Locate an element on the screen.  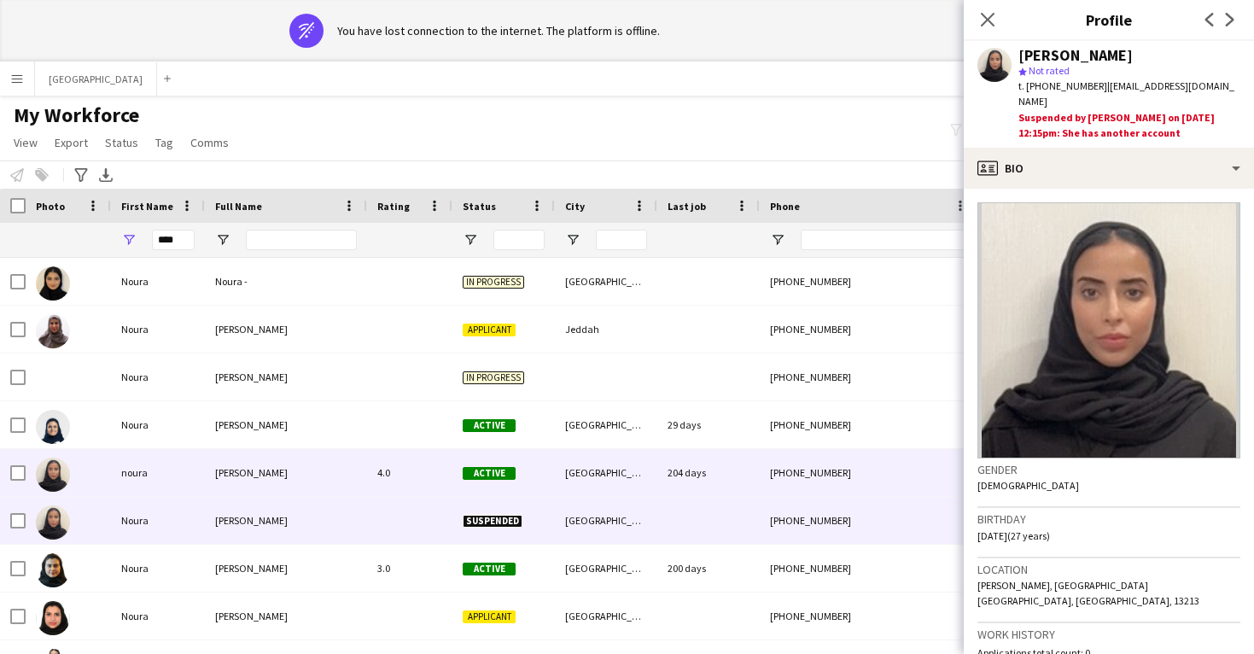
span: Phone is located at coordinates (785, 206).